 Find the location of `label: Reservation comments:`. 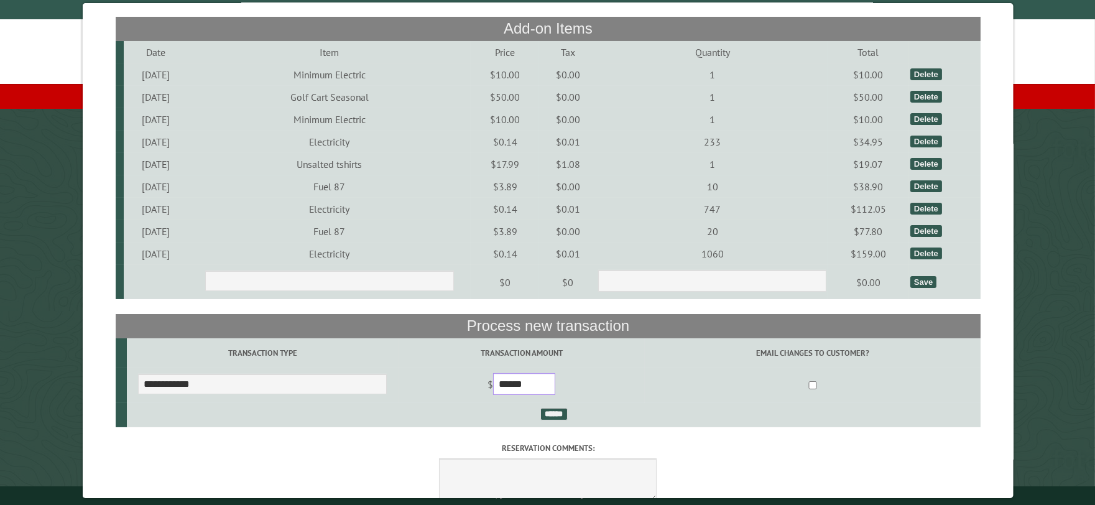

label: Reservation comments: is located at coordinates (547, 448).